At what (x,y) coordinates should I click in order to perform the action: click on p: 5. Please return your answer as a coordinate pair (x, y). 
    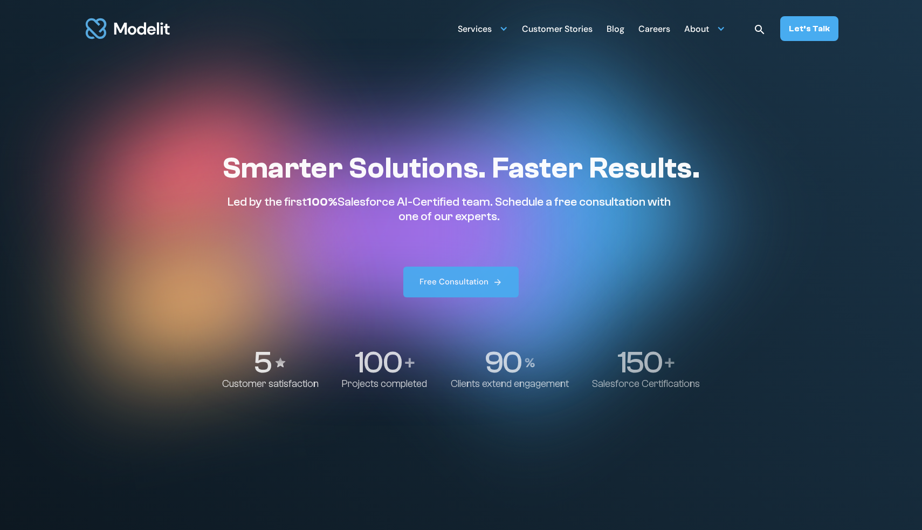
    Looking at the image, I should click on (262, 362).